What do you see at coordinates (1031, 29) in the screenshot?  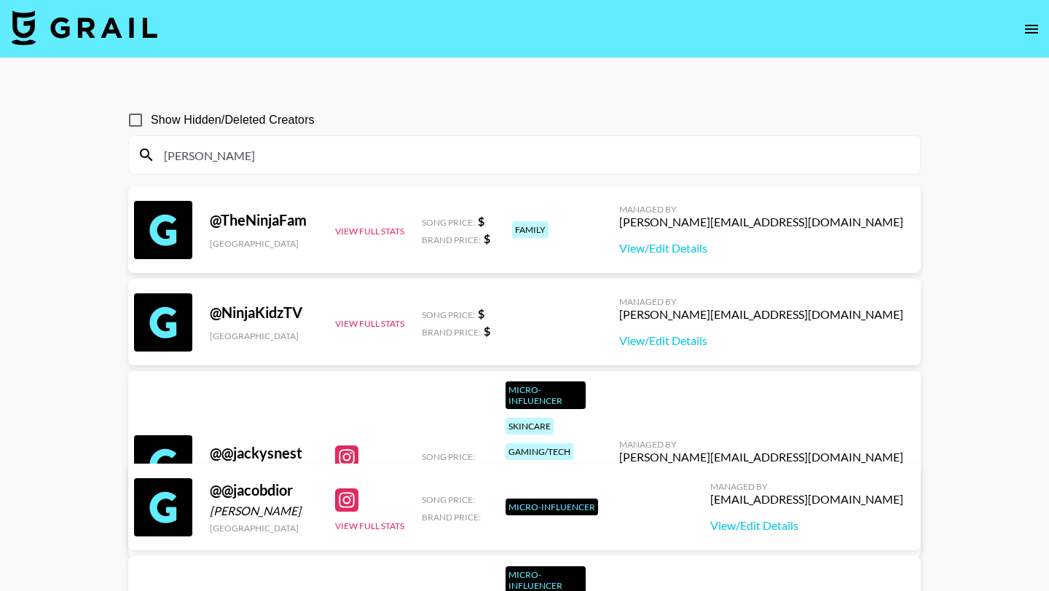 I see `button: open drawer` at bounding box center [1031, 29].